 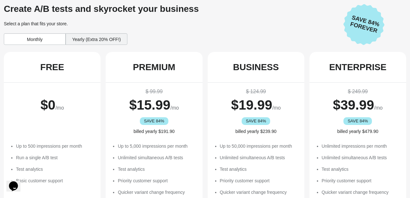 I want to click on li: Up to 50,000 impressions per month, so click(x=259, y=146).